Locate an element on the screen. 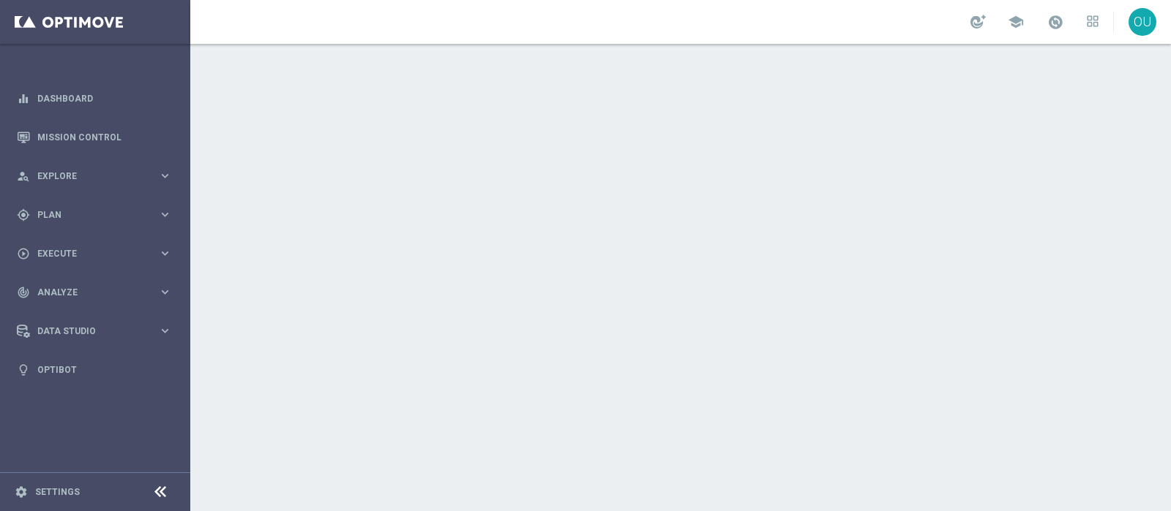 This screenshot has width=1171, height=511. button: equalizer Dashboard is located at coordinates (94, 99).